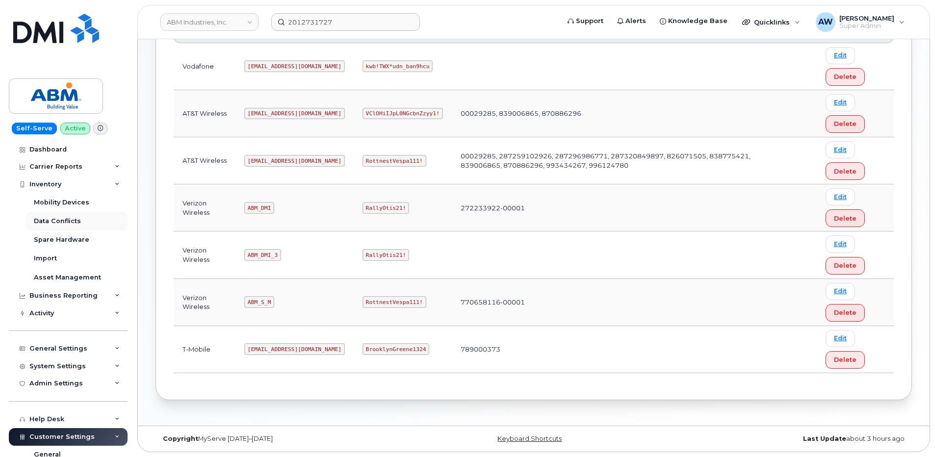 The height and width of the screenshot is (457, 935). I want to click on a: Knowledge Base, so click(694, 21).